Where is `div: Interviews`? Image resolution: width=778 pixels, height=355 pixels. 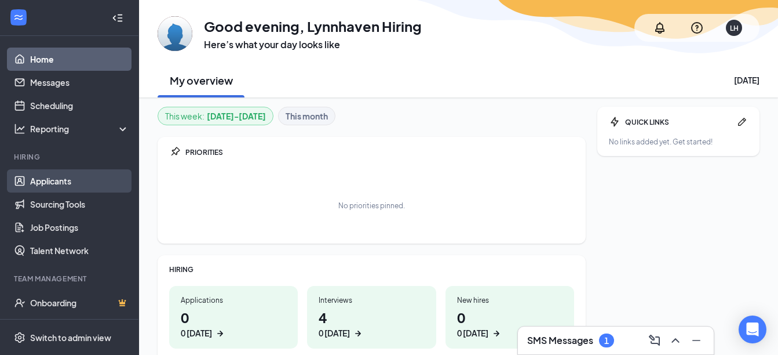 div: Interviews is located at coordinates (371, 299).